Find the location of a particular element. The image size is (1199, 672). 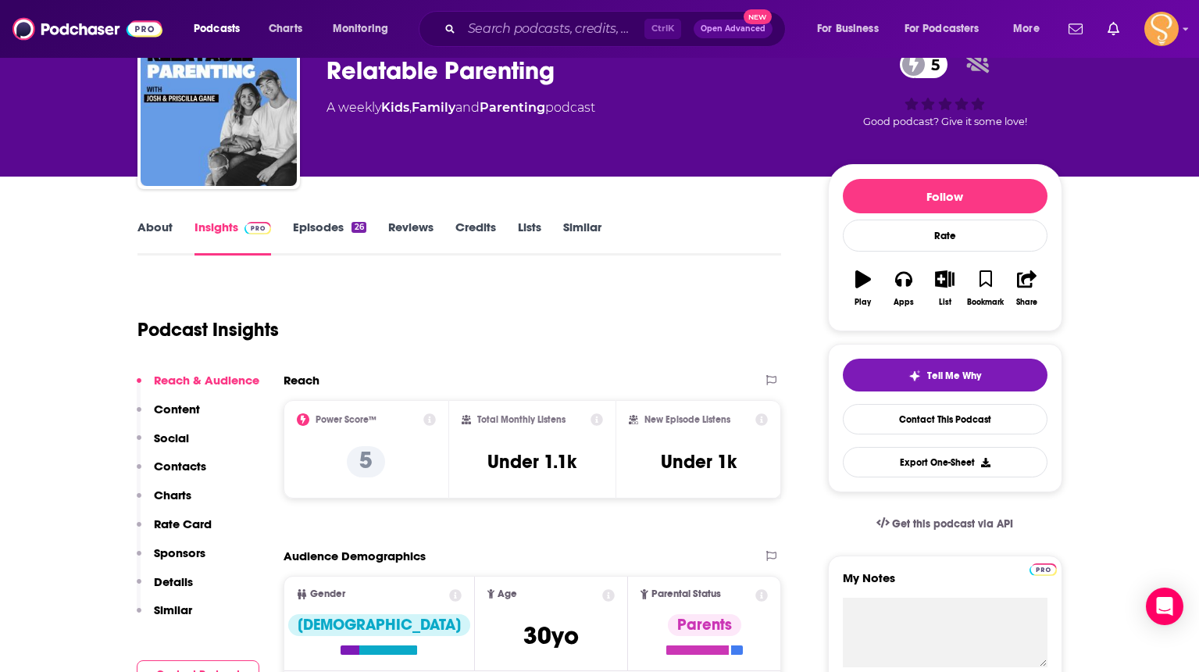

input: Search podcasts, credits, & more... is located at coordinates (553, 29).